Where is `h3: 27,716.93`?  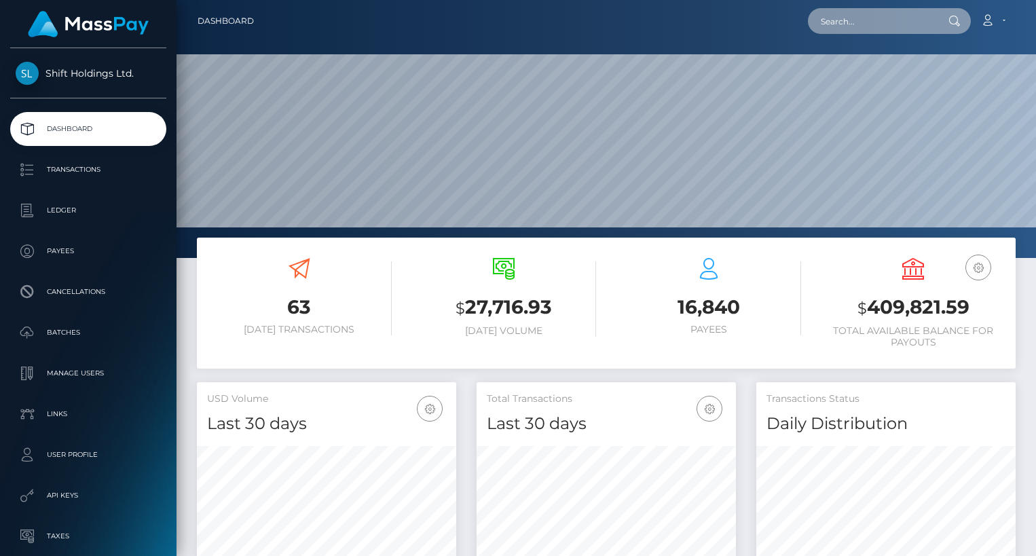
h3: 27,716.93 is located at coordinates (504, 308).